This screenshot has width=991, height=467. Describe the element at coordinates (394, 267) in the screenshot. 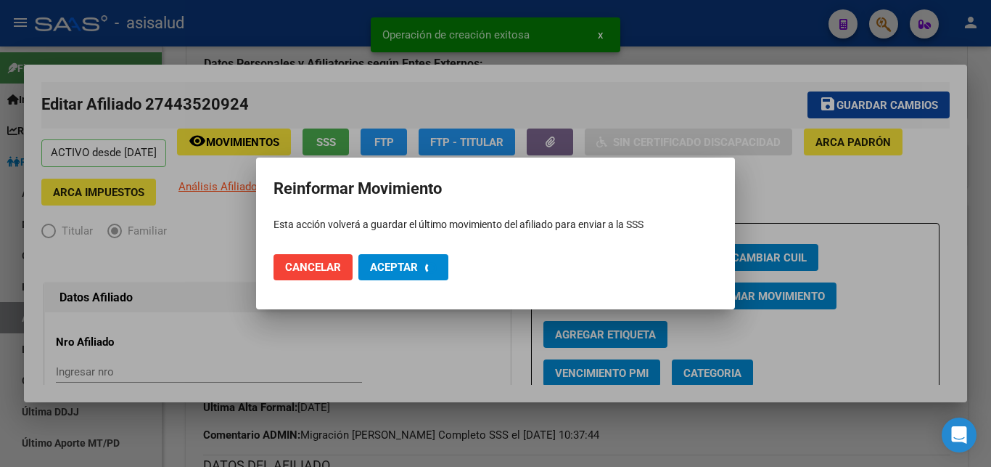

I see `span: Aceptar` at that location.